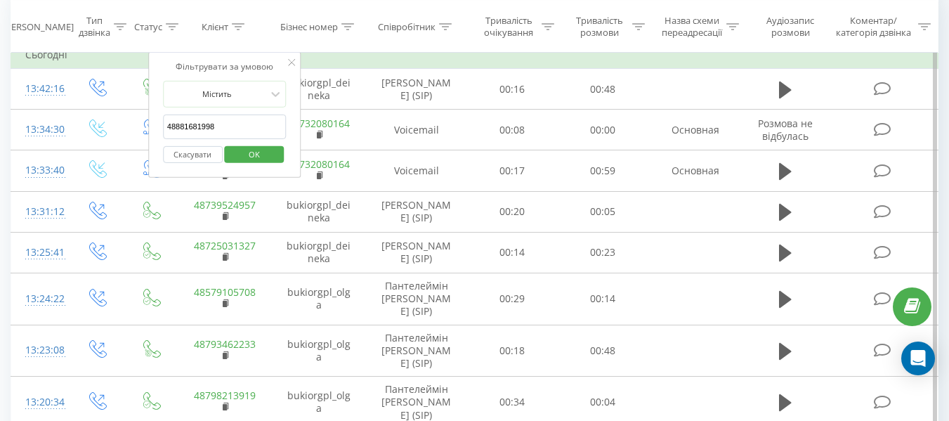  I want to click on div: Бізнес номер, so click(309, 26).